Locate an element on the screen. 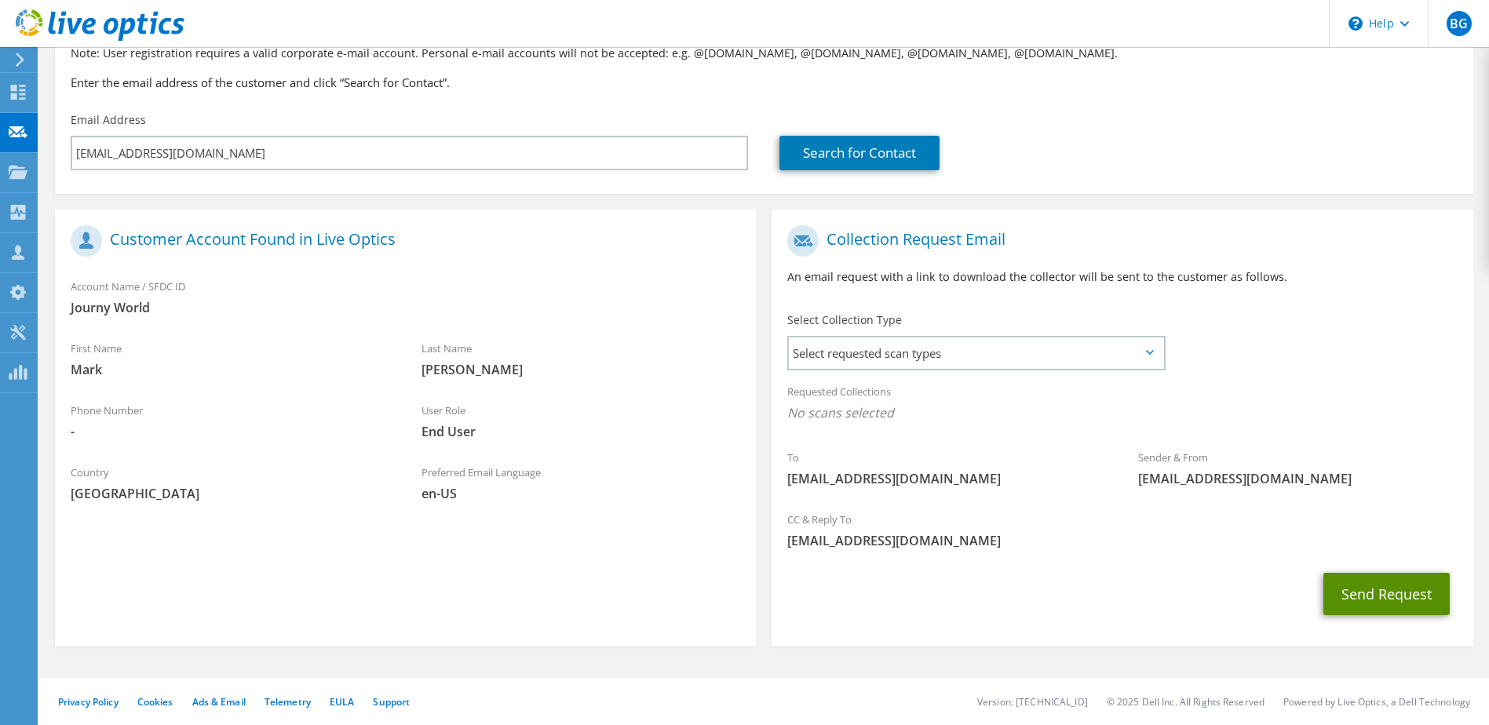 This screenshot has height=725, width=1489. svg: \n is located at coordinates (1356, 24).